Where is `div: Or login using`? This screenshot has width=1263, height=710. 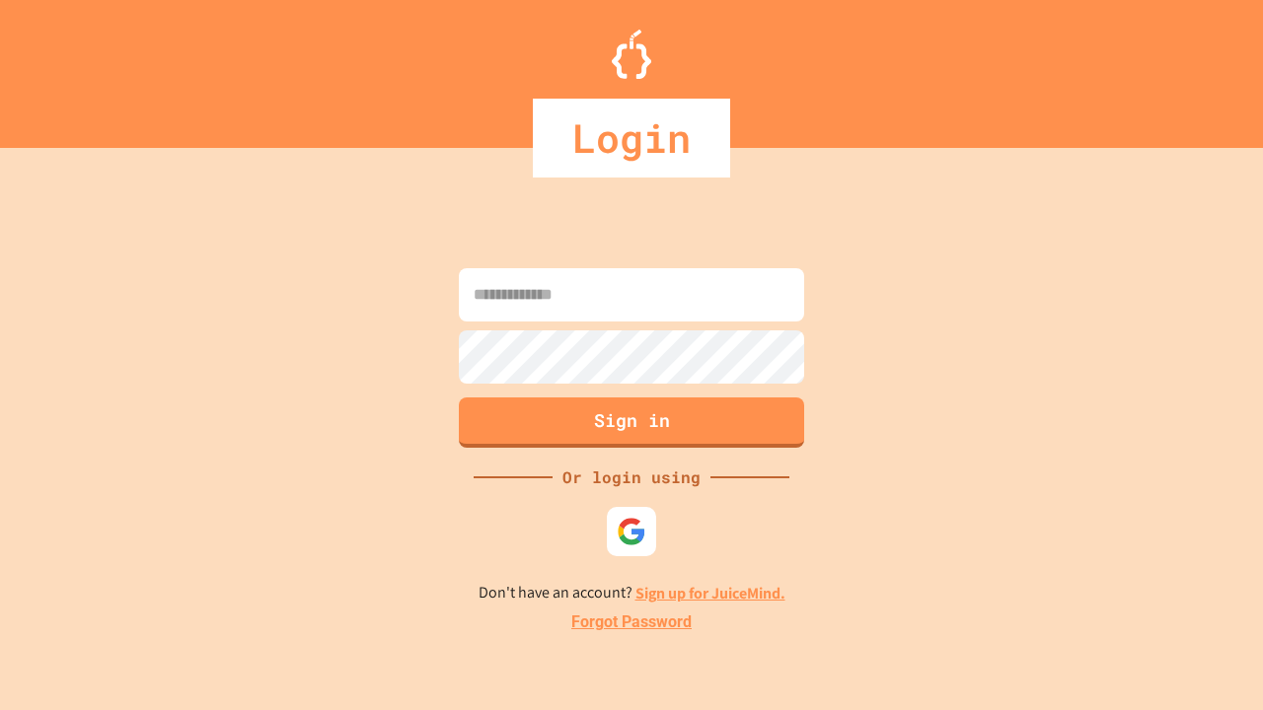
div: Or login using is located at coordinates (631, 477).